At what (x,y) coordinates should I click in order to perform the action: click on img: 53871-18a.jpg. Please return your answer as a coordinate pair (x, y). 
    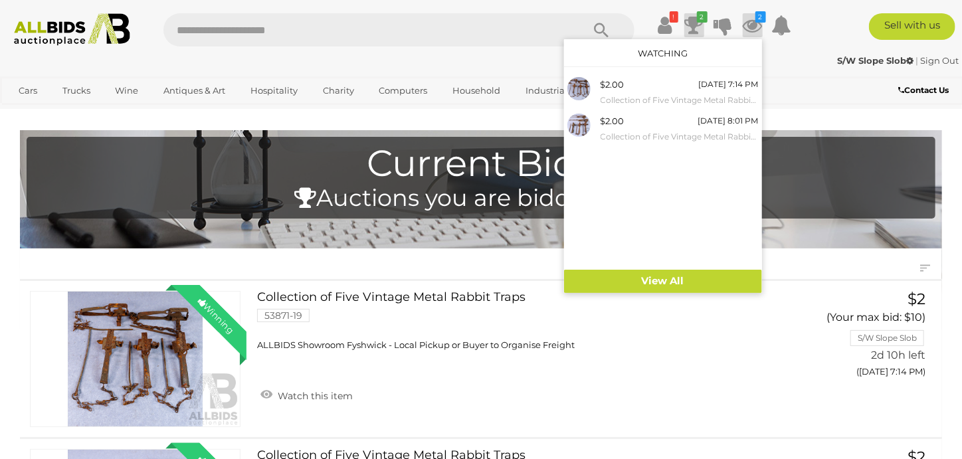
    Looking at the image, I should click on (579, 125).